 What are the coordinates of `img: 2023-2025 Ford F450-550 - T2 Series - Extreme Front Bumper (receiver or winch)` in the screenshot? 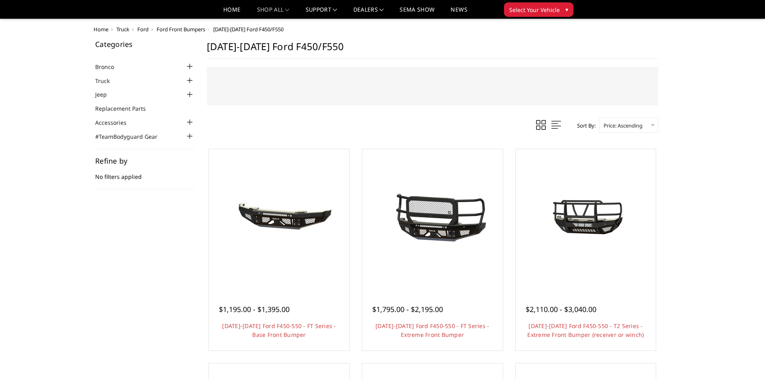 It's located at (585, 219).